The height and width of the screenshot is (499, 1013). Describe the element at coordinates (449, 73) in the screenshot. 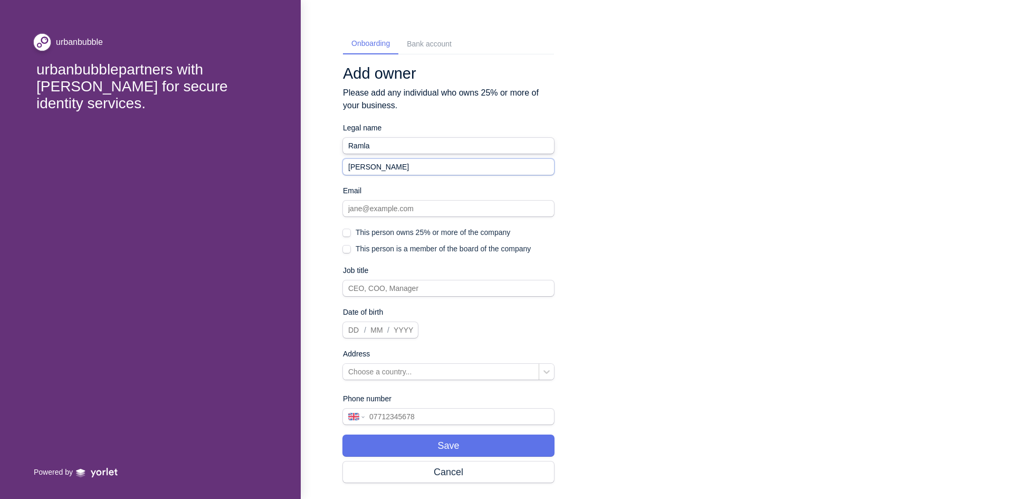

I see `h1: Add owner` at that location.